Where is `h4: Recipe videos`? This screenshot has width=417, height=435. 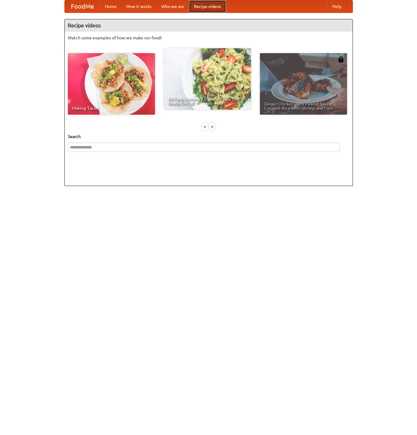 h4: Recipe videos is located at coordinates (209, 25).